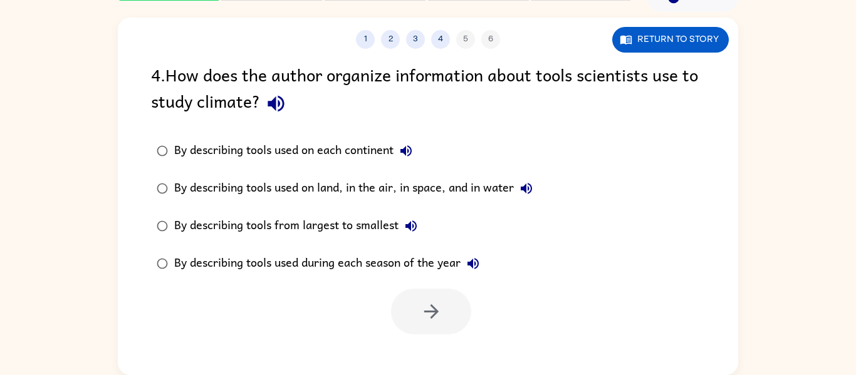 The width and height of the screenshot is (856, 375). What do you see at coordinates (473, 264) in the screenshot?
I see `button: By describing tools used during each season of the year` at bounding box center [473, 264].